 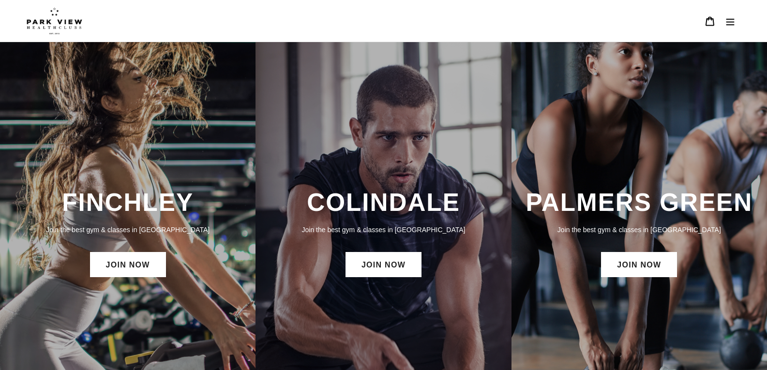 I want to click on h3: COLINDALE, so click(x=383, y=202).